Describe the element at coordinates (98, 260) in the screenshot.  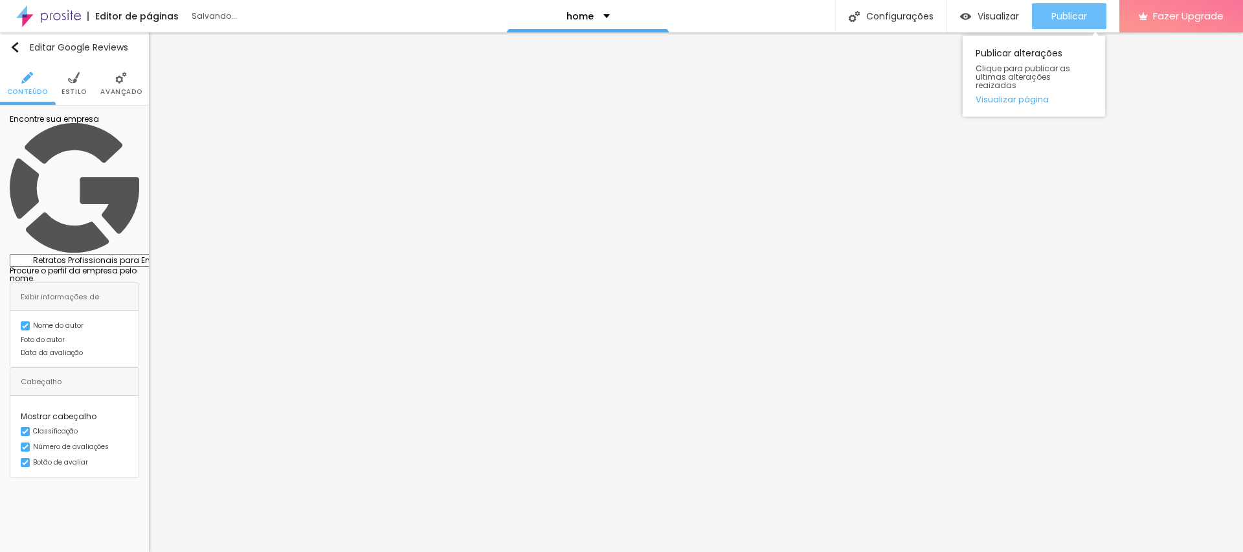
I see `input: Procurar` at that location.